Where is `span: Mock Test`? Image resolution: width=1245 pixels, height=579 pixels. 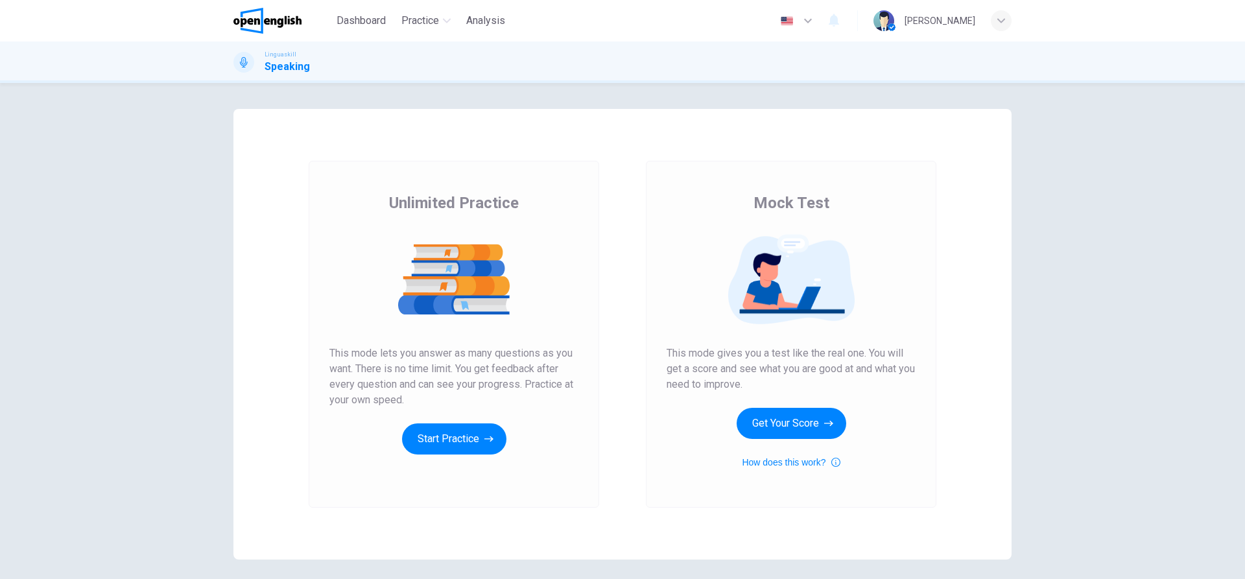 span: Mock Test is located at coordinates (791, 203).